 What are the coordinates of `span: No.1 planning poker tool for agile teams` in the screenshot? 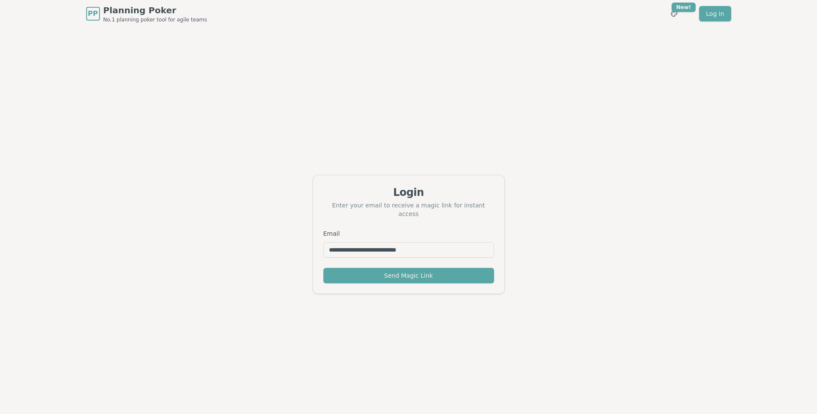 It's located at (155, 20).